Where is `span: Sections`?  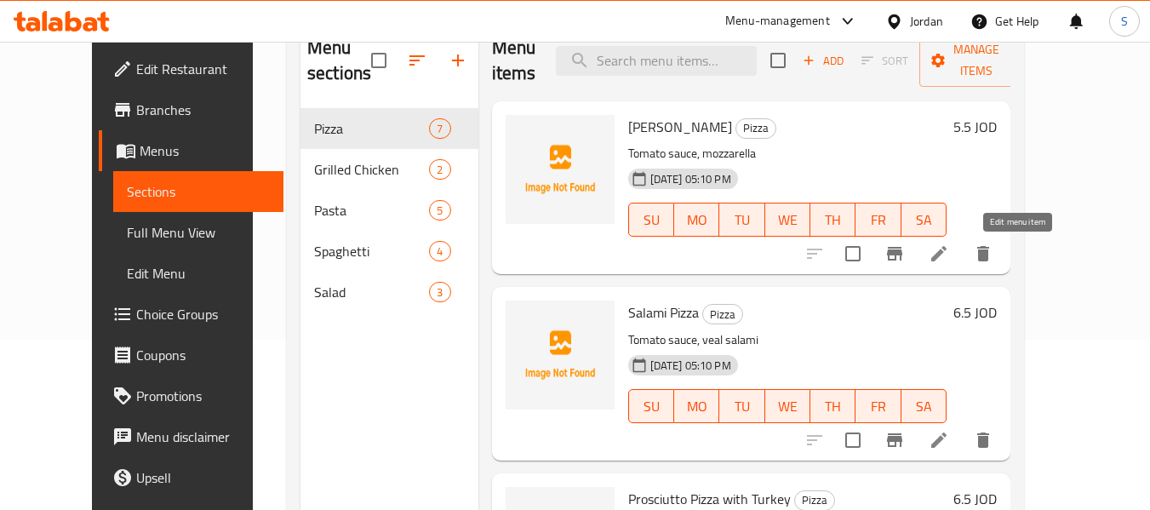 span: Sections is located at coordinates (198, 191).